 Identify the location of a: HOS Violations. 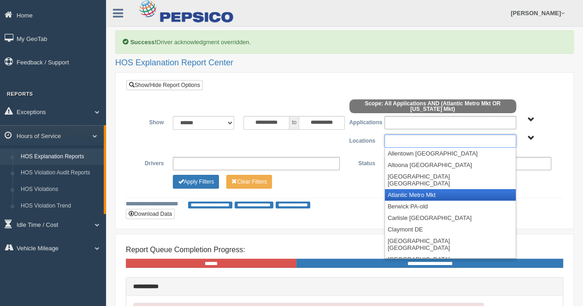
(60, 190).